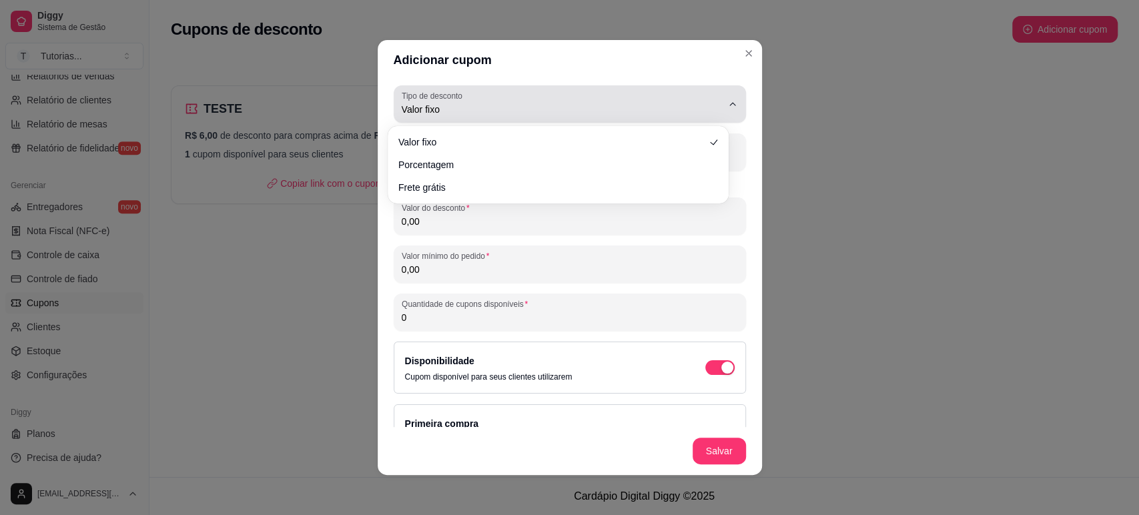 The image size is (1139, 515). What do you see at coordinates (448, 256) in the screenshot?
I see `label: Valor mínimo do pedido` at bounding box center [448, 256].